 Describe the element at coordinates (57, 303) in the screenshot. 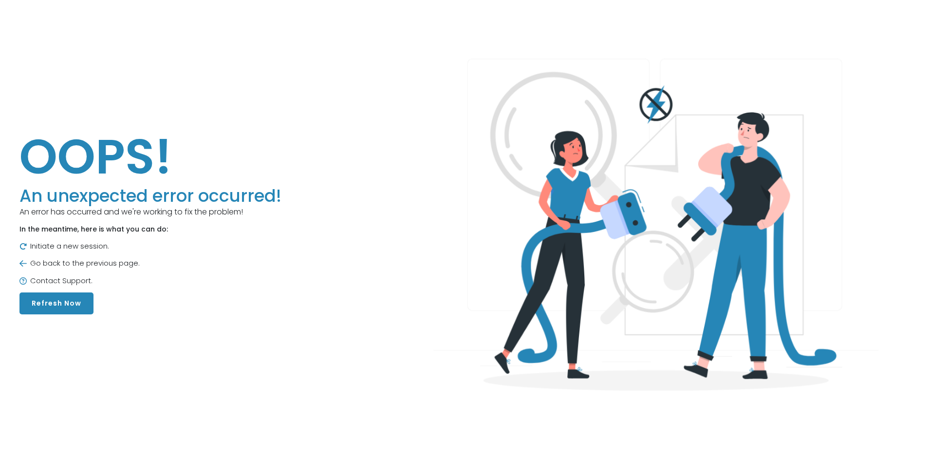

I see `button: Refresh Now` at that location.